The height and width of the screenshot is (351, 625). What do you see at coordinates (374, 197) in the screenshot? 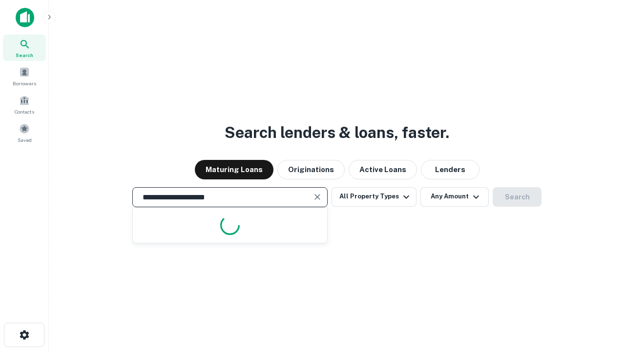
I see `button: All Property Types` at bounding box center [374, 197].